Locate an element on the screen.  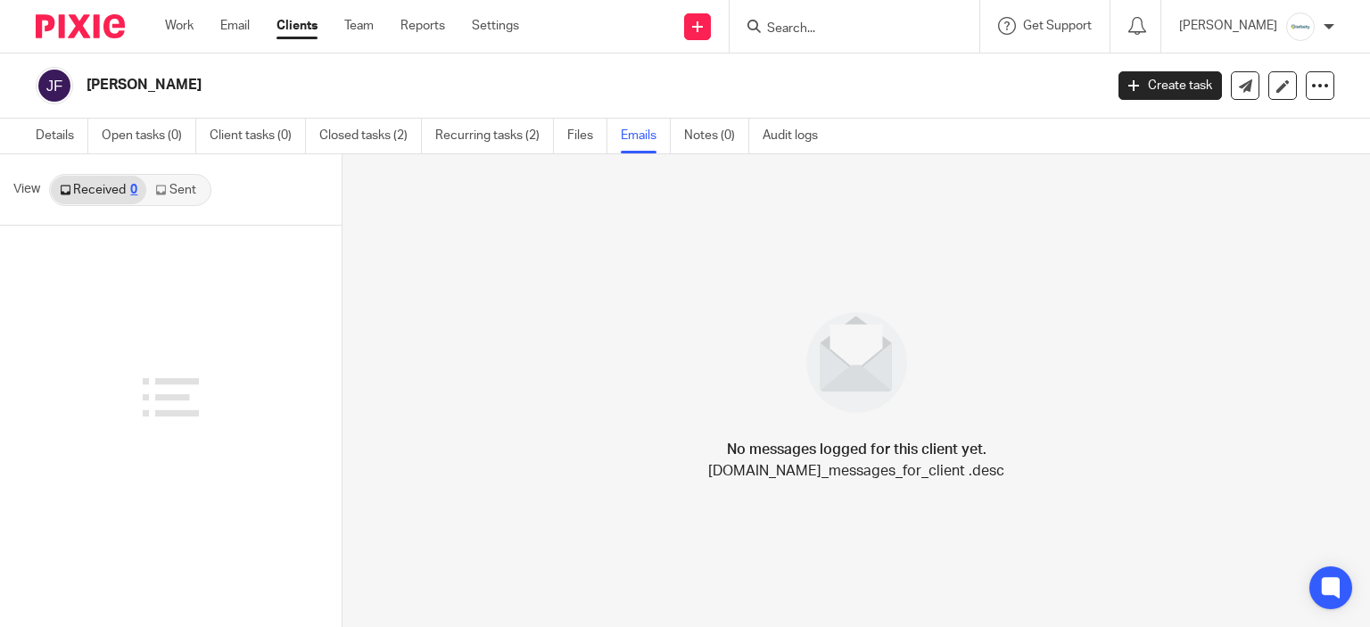
a: Work is located at coordinates (179, 26).